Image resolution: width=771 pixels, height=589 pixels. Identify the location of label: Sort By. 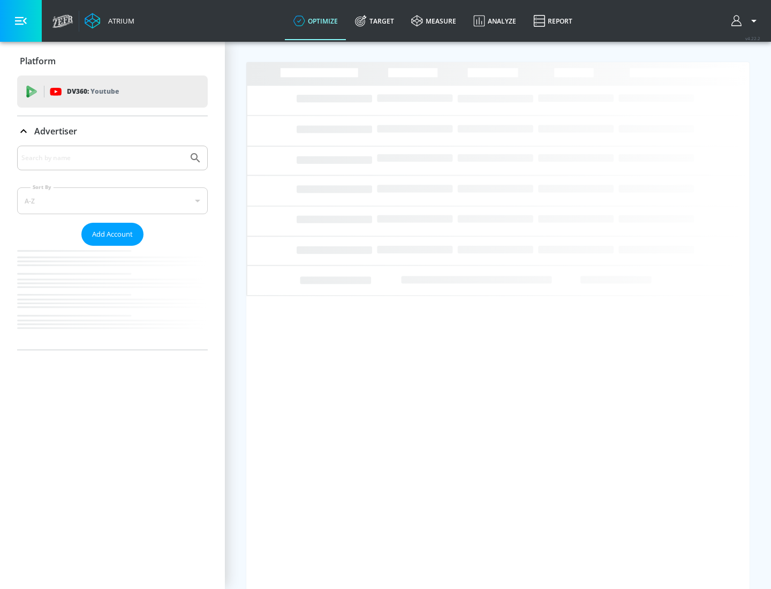
(42, 187).